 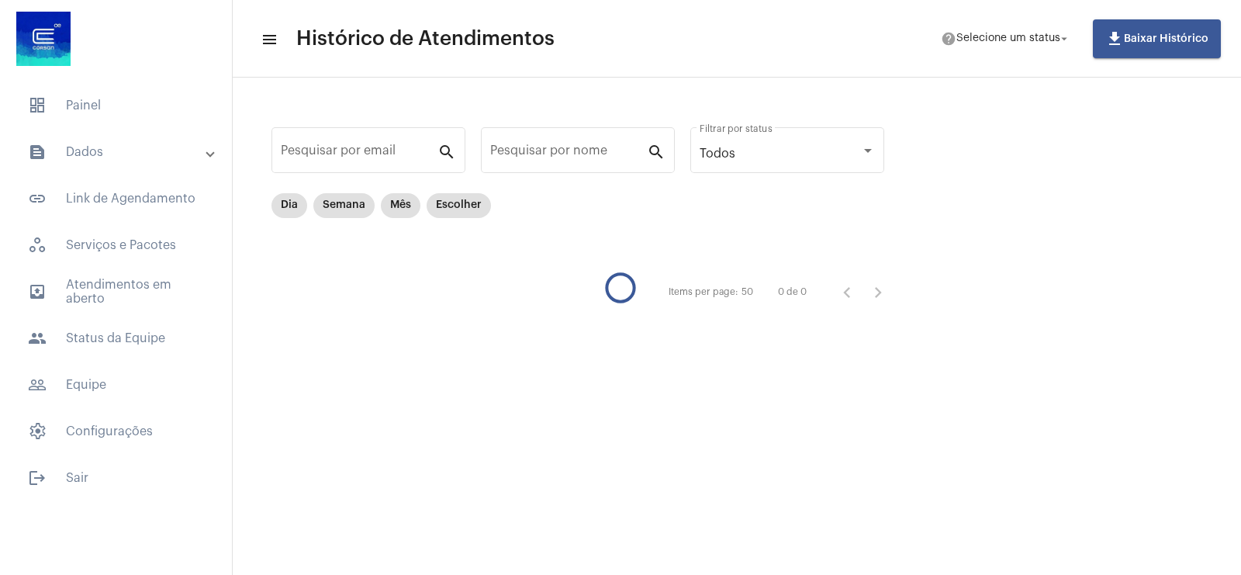 I want to click on span: Painel, so click(x=116, y=106).